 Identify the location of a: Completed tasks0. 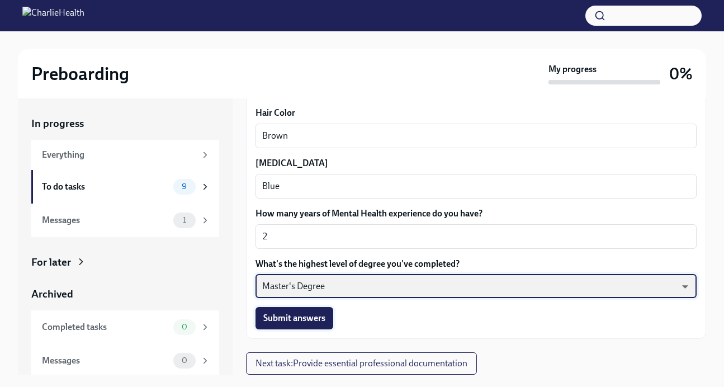
(125, 327).